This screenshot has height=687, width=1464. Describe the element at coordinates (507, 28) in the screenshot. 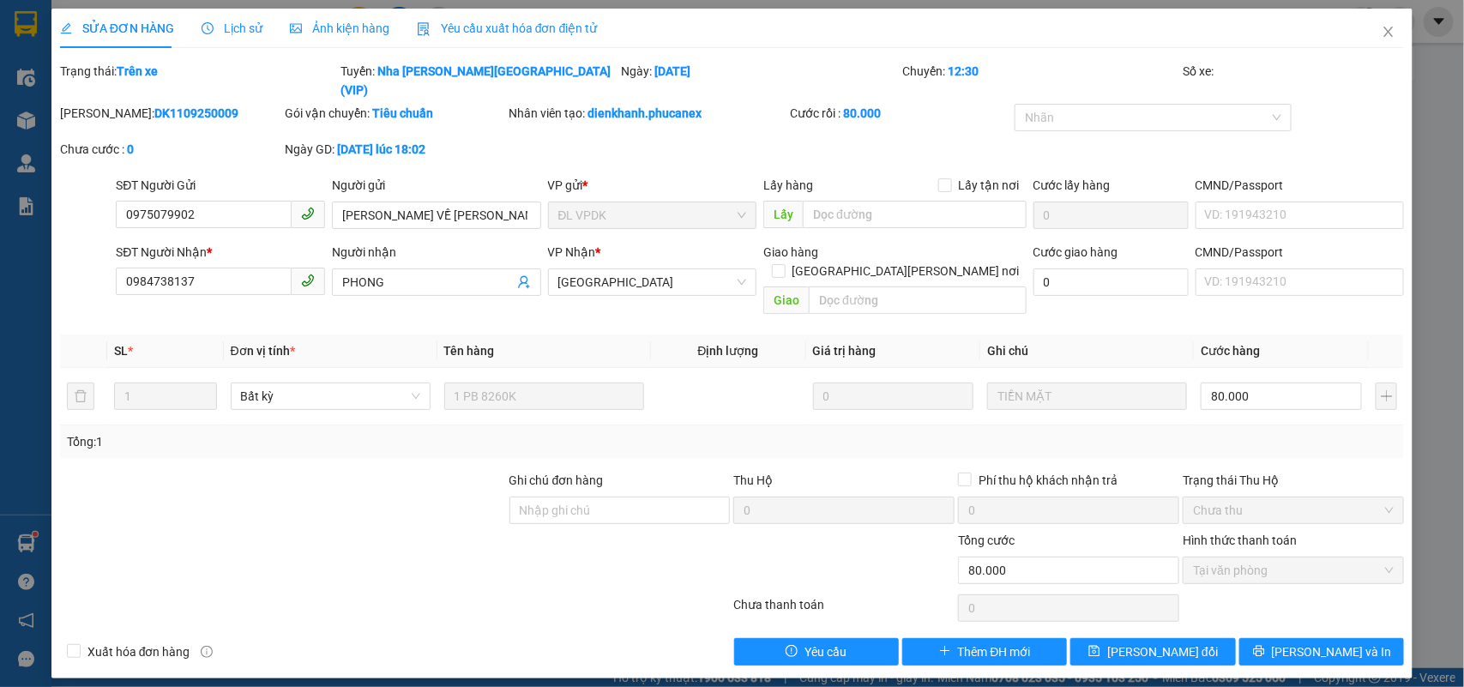

I see `span: Yêu cầu xuất hóa đơn điện tử` at that location.